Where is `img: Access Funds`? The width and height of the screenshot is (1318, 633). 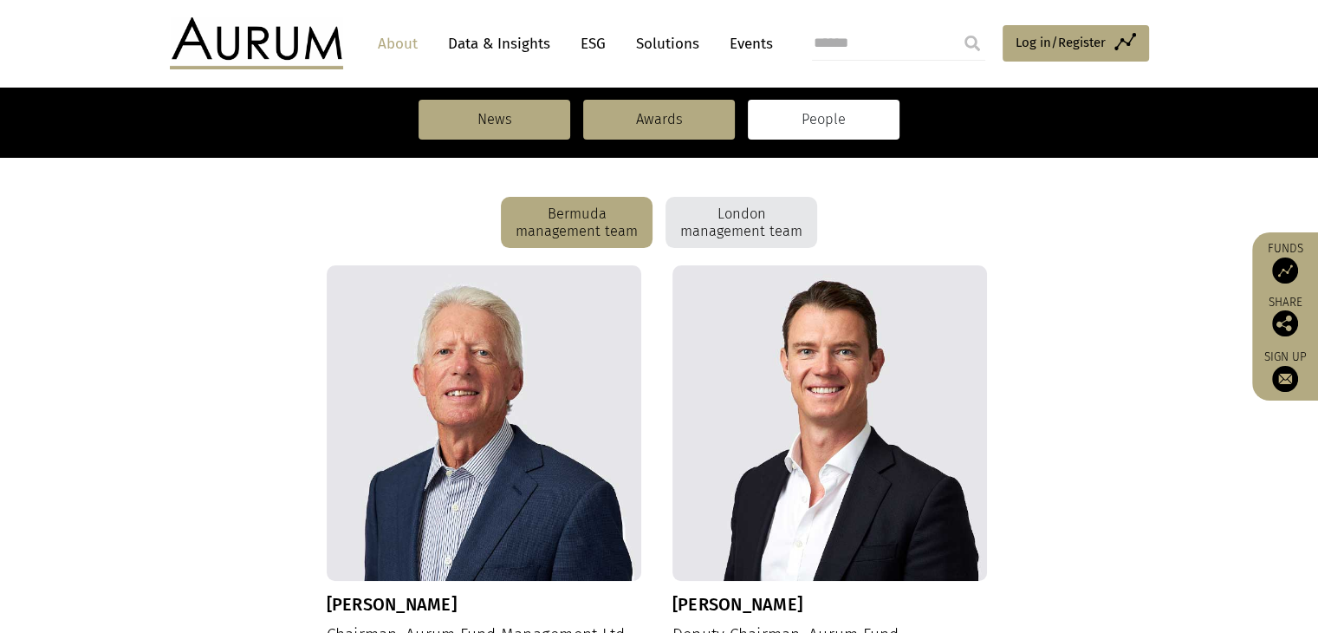
img: Access Funds is located at coordinates (1285, 270).